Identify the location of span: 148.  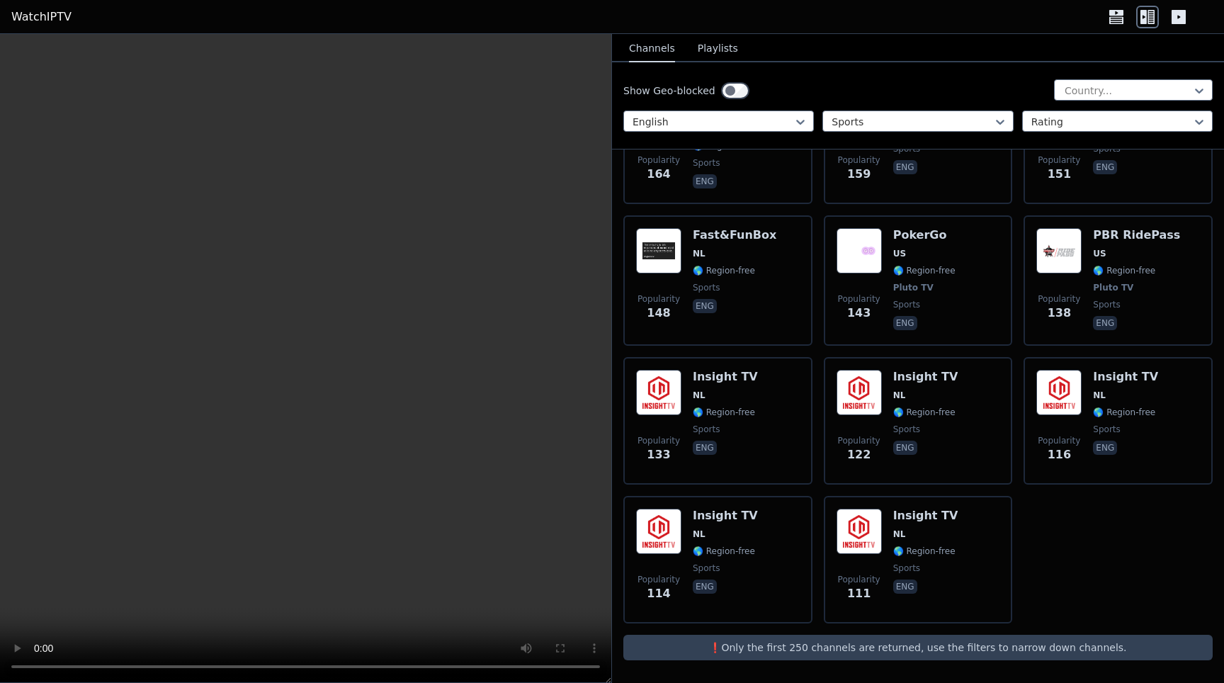
(658, 313).